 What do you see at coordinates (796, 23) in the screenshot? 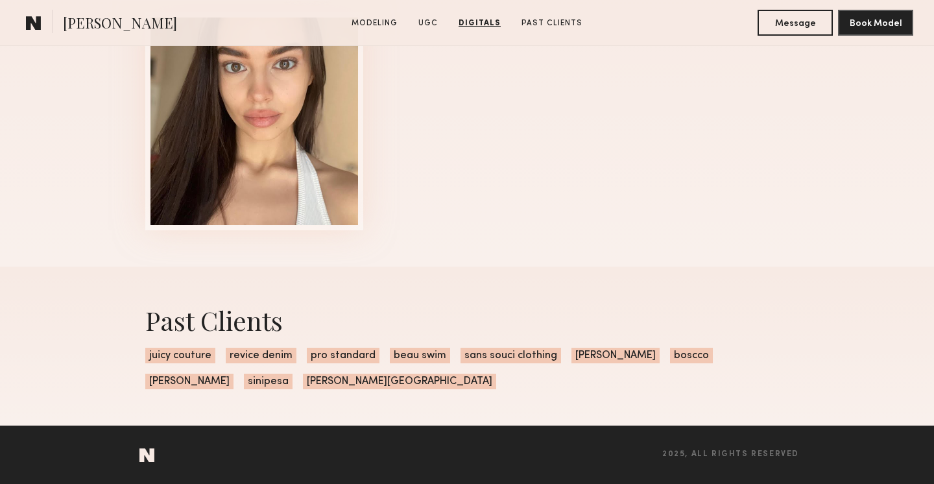
I see `button: Message` at bounding box center [796, 23].